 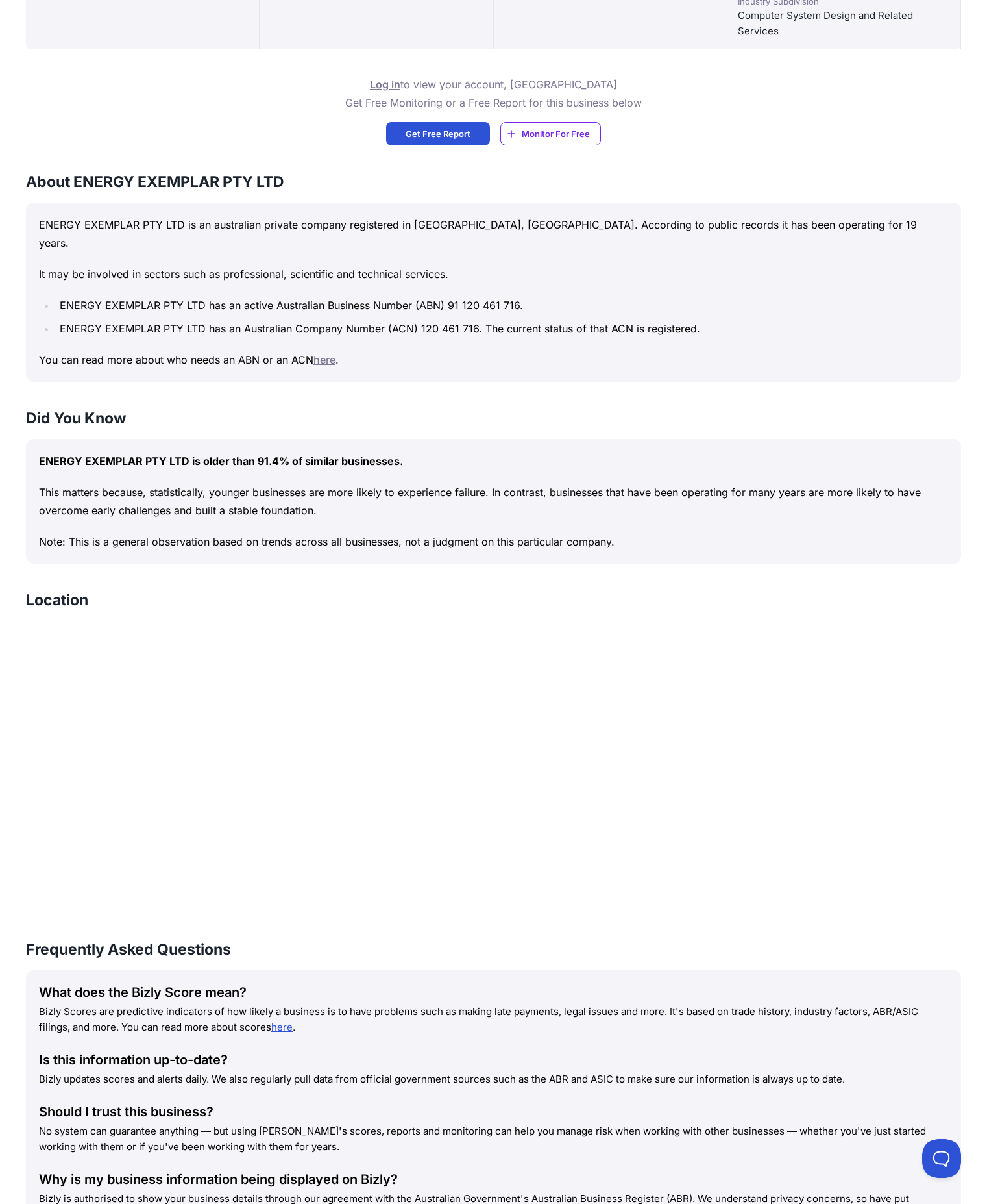 I want to click on p: Bizly Scores are predictive indicators of how likely a business is to have problems such as makin..., so click(x=494, y=1020).